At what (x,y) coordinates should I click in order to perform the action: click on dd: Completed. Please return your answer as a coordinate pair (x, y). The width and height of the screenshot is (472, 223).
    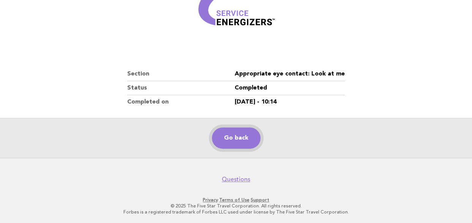
    Looking at the image, I should click on (290, 88).